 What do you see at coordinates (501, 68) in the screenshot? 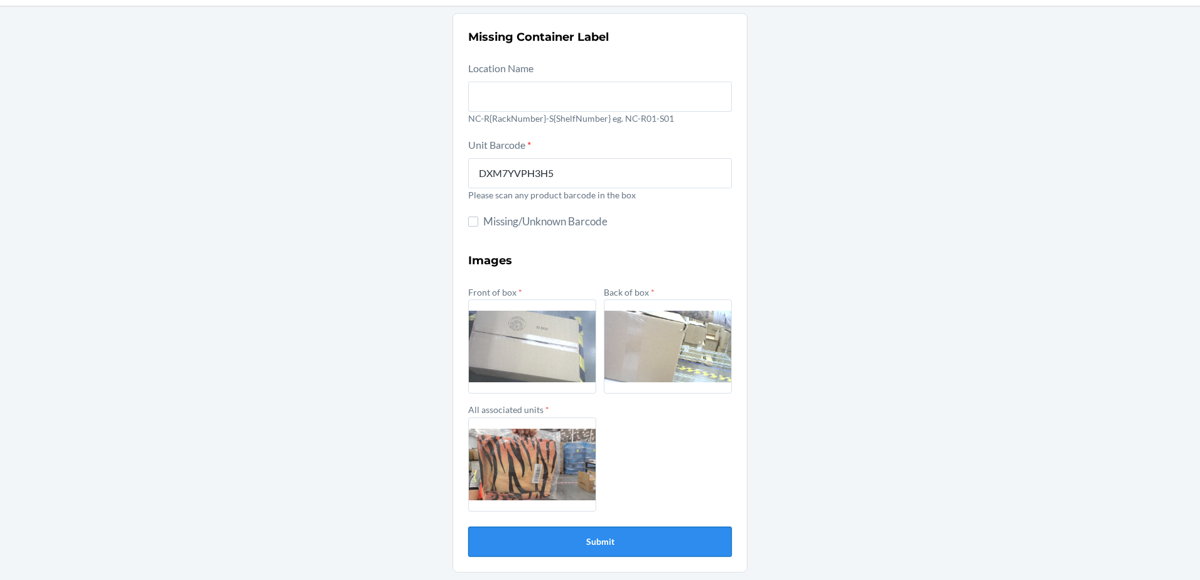
I see `label: Location Name` at bounding box center [501, 68].